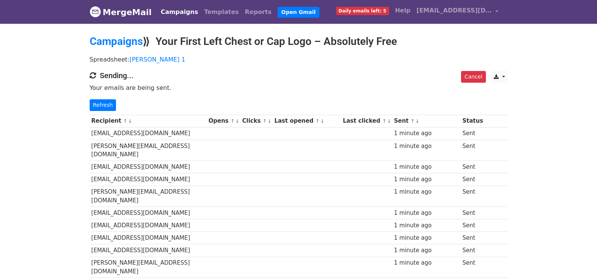 This screenshot has height=279, width=597. Describe the element at coordinates (299, 41) in the screenshot. I see `h2: ⟫ Your First Left Chest or Cap Logo – Absolutely Free` at that location.